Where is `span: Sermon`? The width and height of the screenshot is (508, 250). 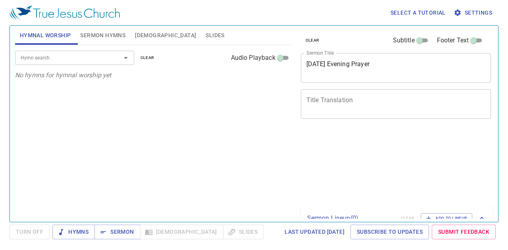
span: Sermon is located at coordinates (117, 232).